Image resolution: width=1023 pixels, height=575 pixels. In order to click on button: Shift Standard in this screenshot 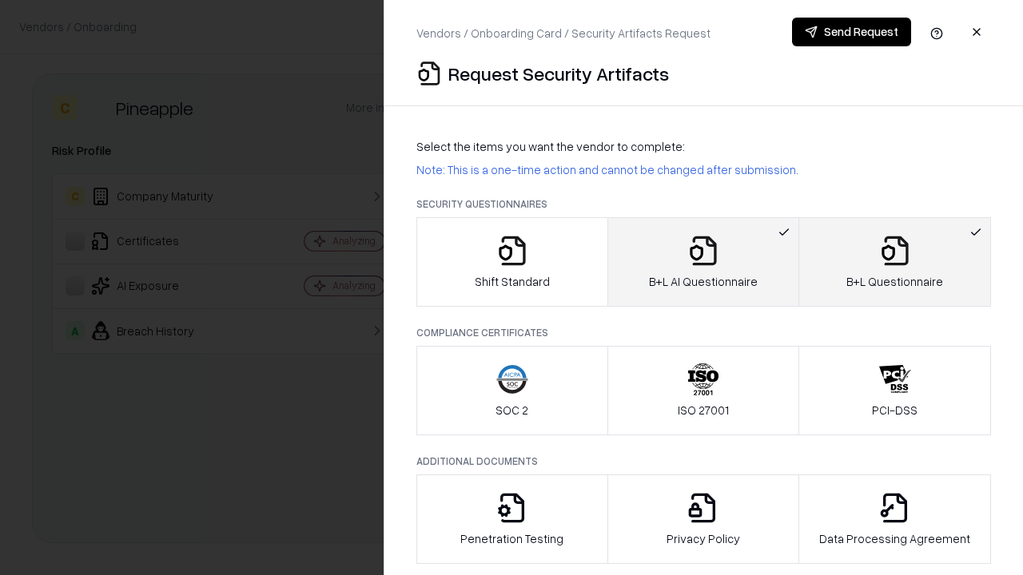, I will do `click(512, 262)`.